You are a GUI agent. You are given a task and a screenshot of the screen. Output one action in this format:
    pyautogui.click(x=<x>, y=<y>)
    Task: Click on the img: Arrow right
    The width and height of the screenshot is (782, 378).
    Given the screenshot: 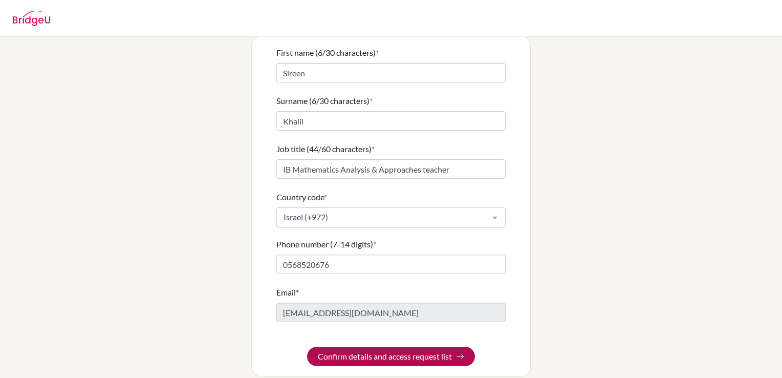 What is the action you would take?
    pyautogui.click(x=460, y=356)
    